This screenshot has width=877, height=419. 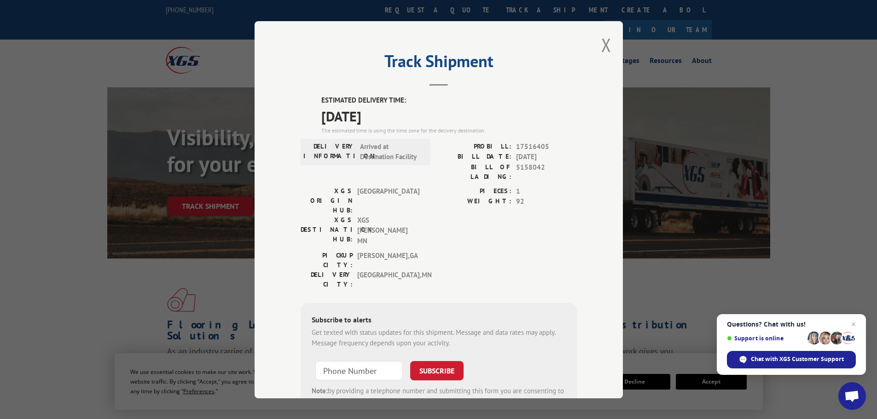 What do you see at coordinates (439, 402) in the screenshot?
I see `div: by providing a telephone number and submitting this form you are consenting to be contacted by SM...` at bounding box center [439, 402].